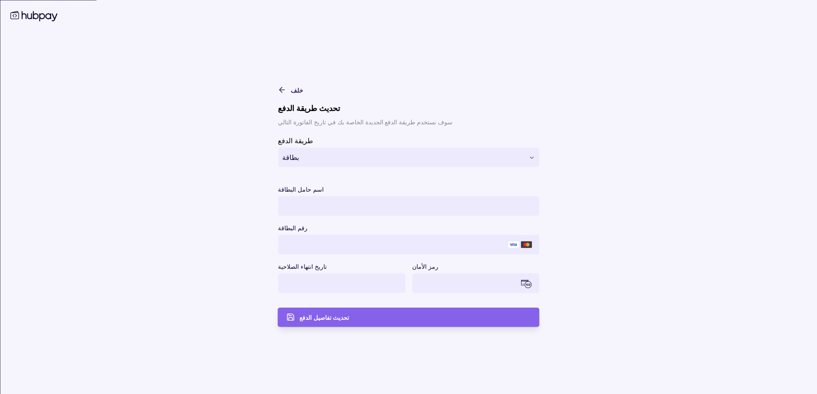 The width and height of the screenshot is (817, 394). Describe the element at coordinates (365, 122) in the screenshot. I see `font: سوف نستخدم طريقة الدفع الجديدة الخاصة بك في تاريخ الفاتورة التالي` at that location.